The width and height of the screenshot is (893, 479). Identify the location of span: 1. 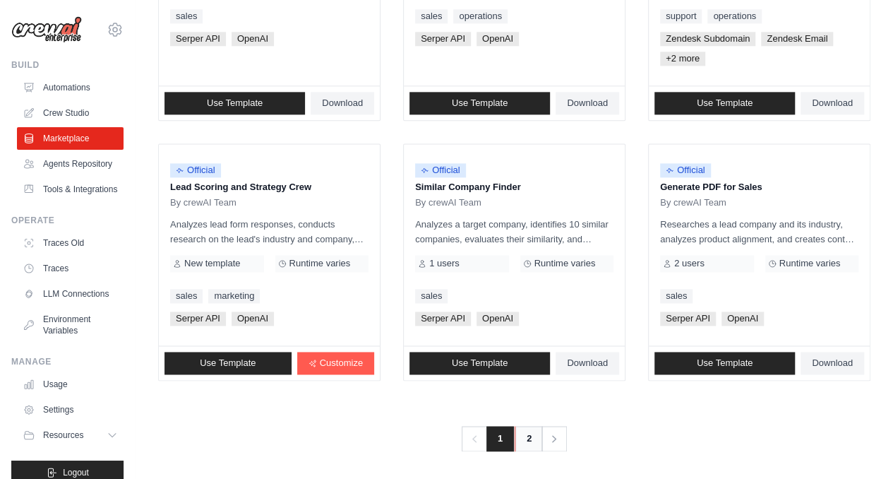
(500, 438).